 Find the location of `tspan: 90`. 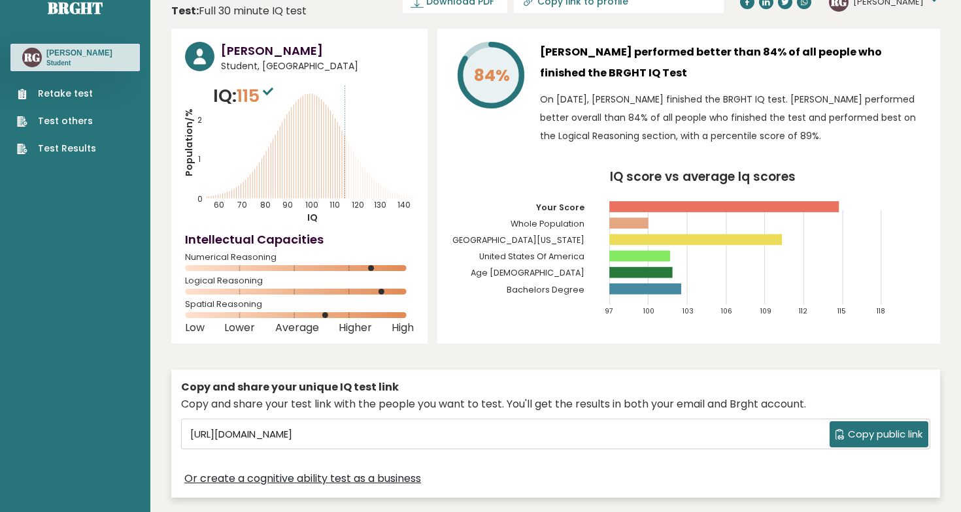

tspan: 90 is located at coordinates (288, 205).